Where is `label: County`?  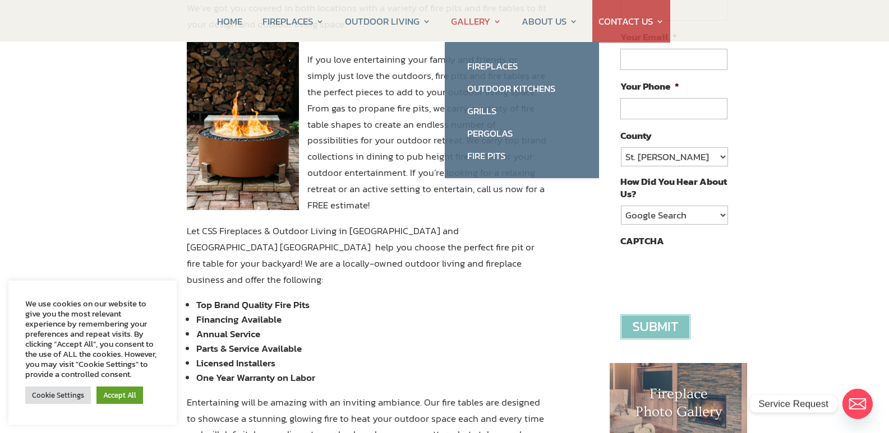
label: County is located at coordinates (636, 136).